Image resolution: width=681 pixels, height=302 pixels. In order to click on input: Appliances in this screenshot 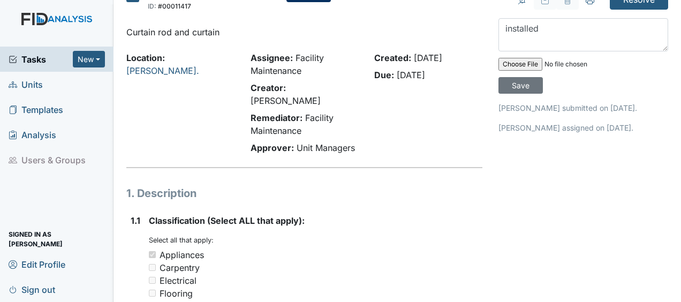, I will do `click(152, 254)`.